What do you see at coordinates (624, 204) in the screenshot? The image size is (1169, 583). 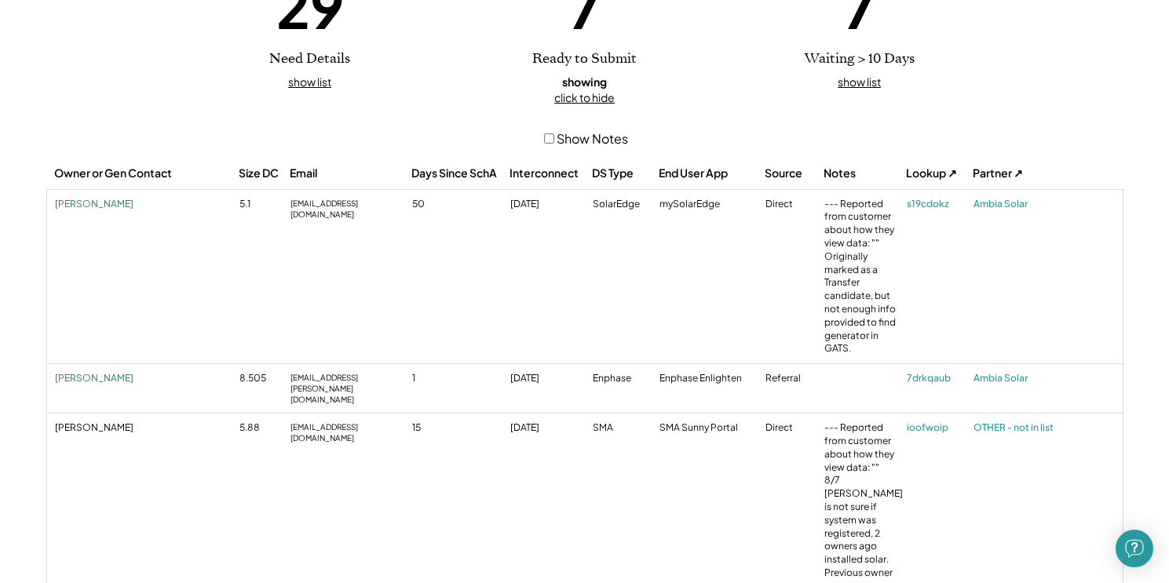 I see `div: SolarEdge` at bounding box center [624, 204].